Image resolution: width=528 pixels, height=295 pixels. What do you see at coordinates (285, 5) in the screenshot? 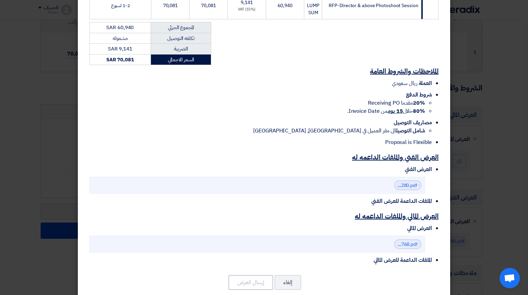
I see `span: 60,940` at bounding box center [285, 5].